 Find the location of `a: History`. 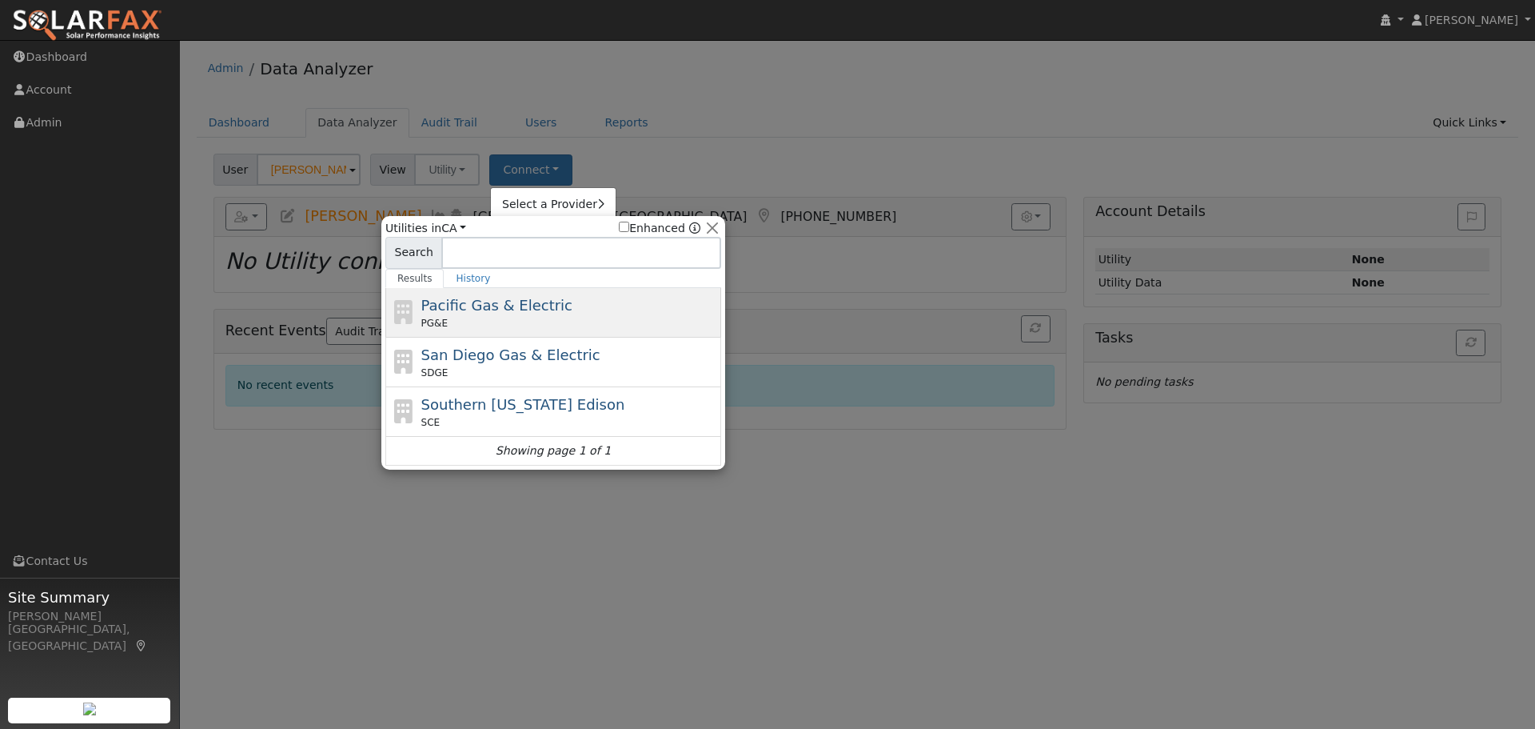

a: History is located at coordinates (473, 278).